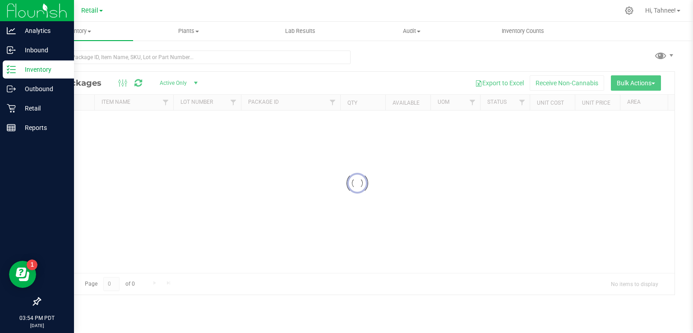  I want to click on span: 1, so click(5, 5).